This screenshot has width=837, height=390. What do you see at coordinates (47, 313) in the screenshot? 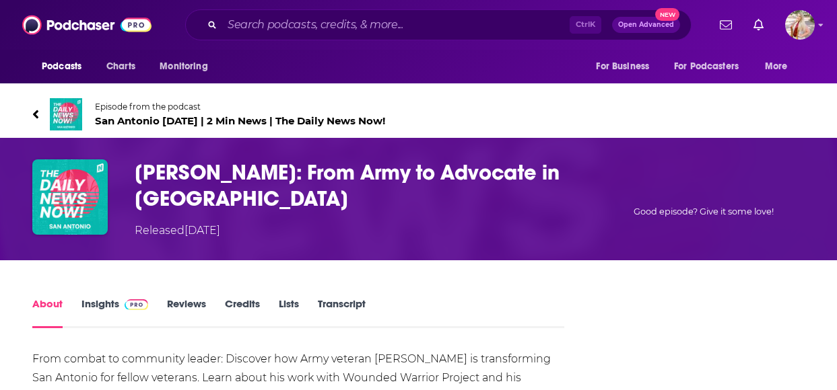
I see `a: About` at bounding box center [47, 313].